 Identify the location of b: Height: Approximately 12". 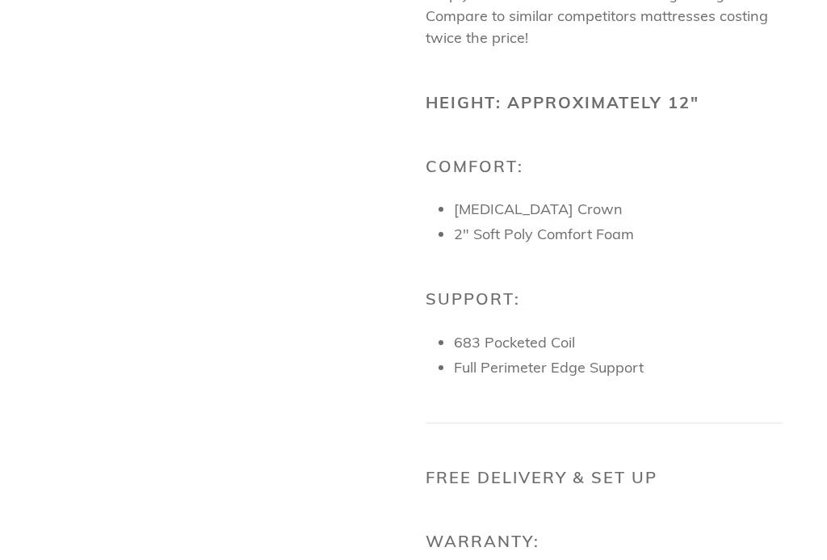
(562, 102).